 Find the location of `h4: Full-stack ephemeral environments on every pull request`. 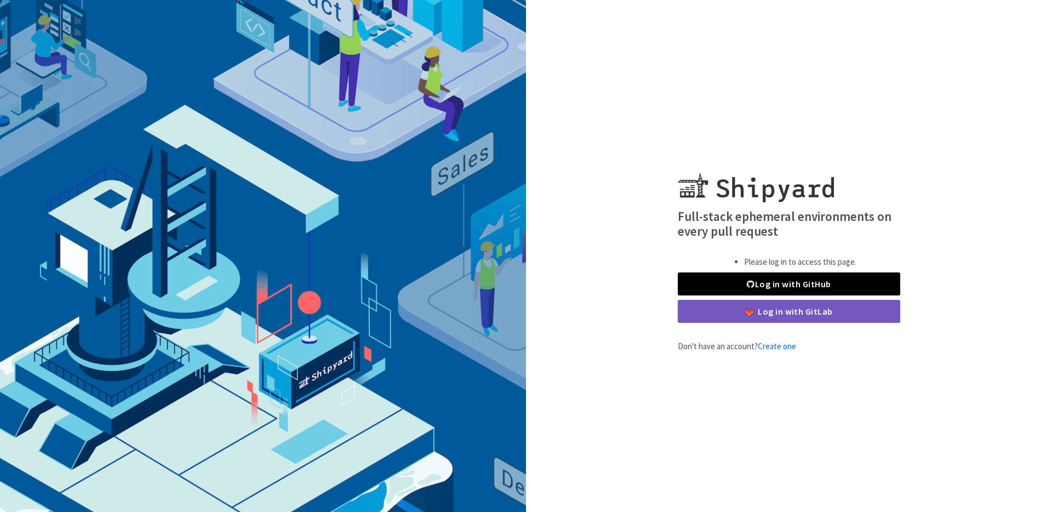

h4: Full-stack ephemeral environments on every pull request is located at coordinates (789, 224).